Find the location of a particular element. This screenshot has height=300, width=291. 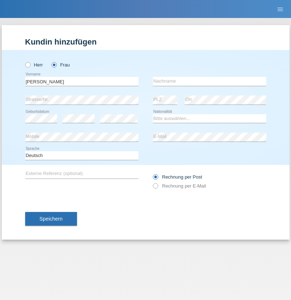

label: Rechnung per E-Mail is located at coordinates (179, 186).